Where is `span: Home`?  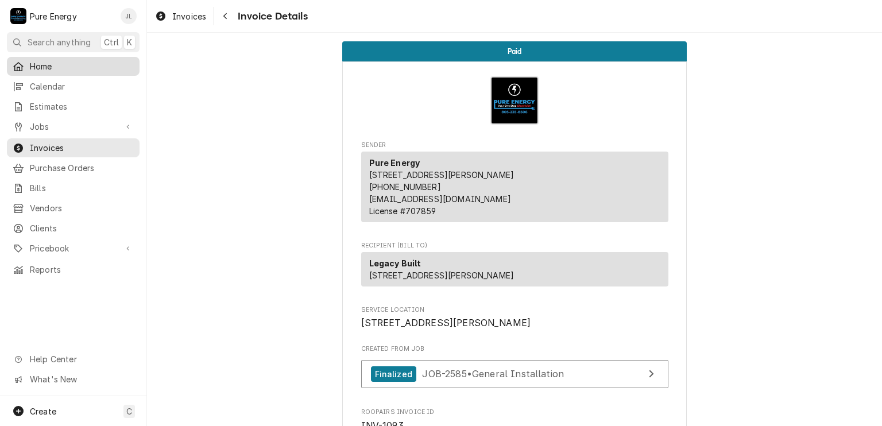 span: Home is located at coordinates (82, 66).